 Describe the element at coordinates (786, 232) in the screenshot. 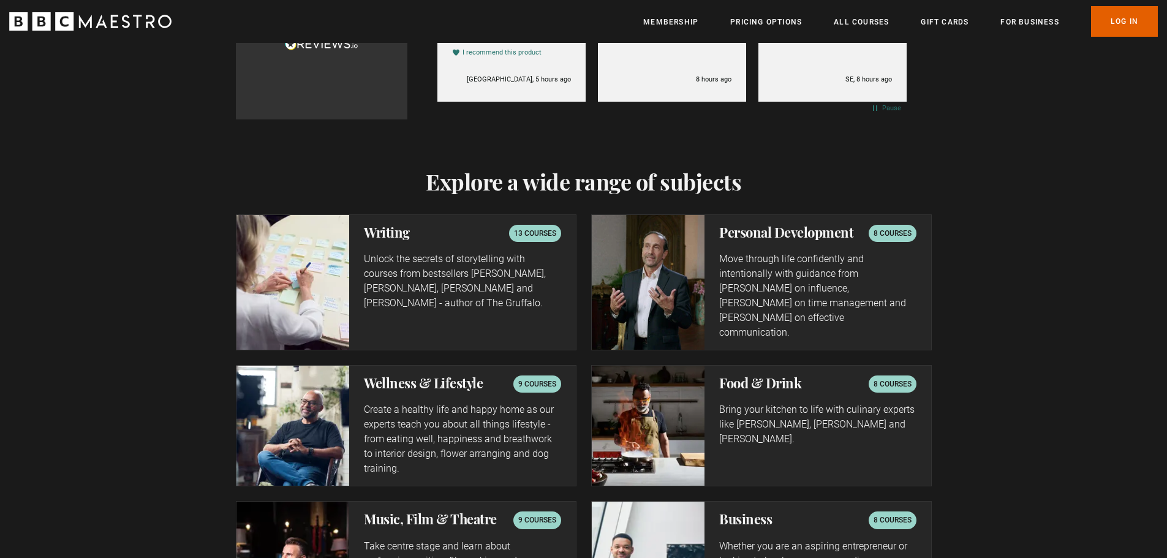

I see `h2: Personal Development` at that location.